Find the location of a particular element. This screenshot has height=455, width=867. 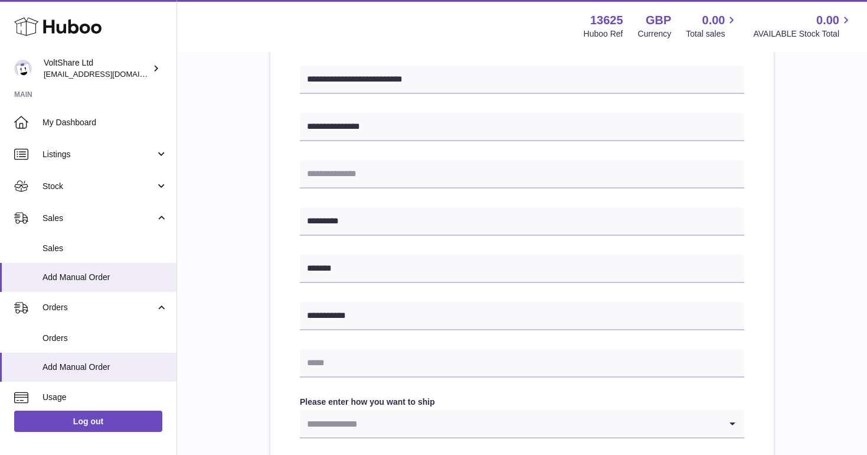

strong: GBP is located at coordinates (658, 20).